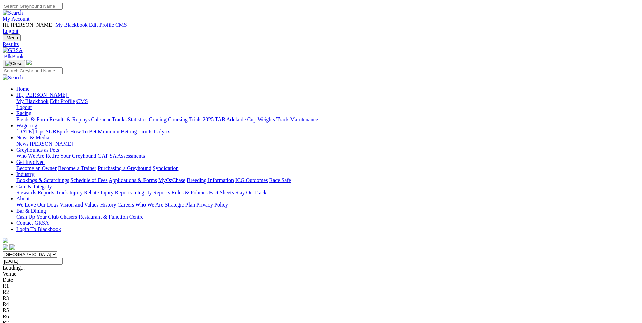 The height and width of the screenshot is (323, 642). What do you see at coordinates (84, 131) in the screenshot?
I see `a: How To Bet` at bounding box center [84, 131].